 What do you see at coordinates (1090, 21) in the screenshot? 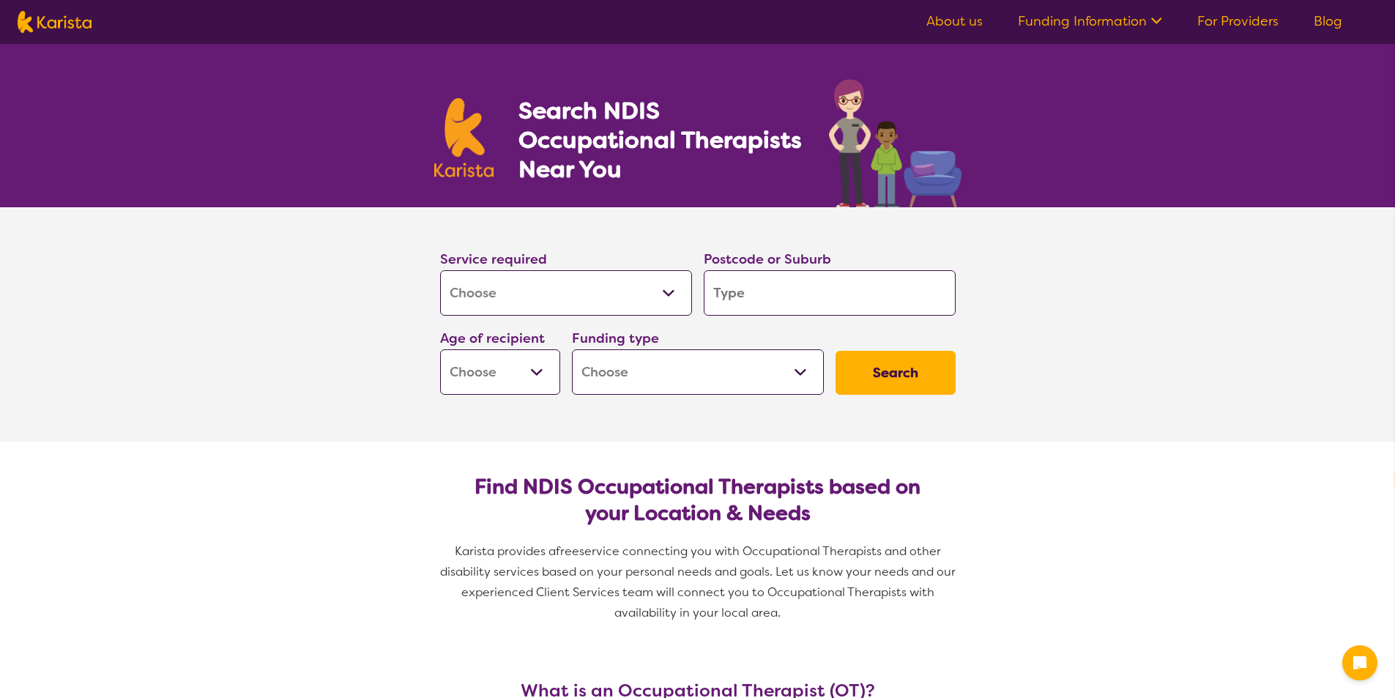
I see `a: Funding Information` at bounding box center [1090, 21].